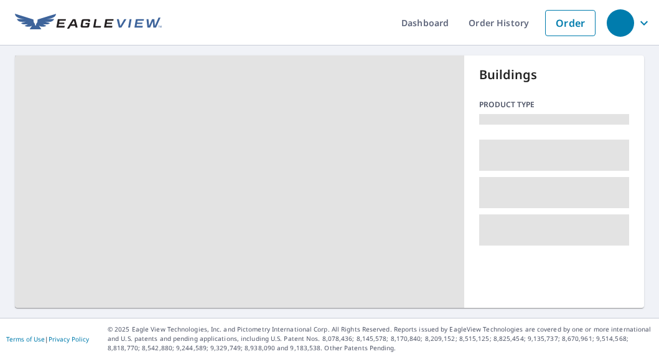  Describe the element at coordinates (554, 75) in the screenshot. I see `p: Buildings` at that location.